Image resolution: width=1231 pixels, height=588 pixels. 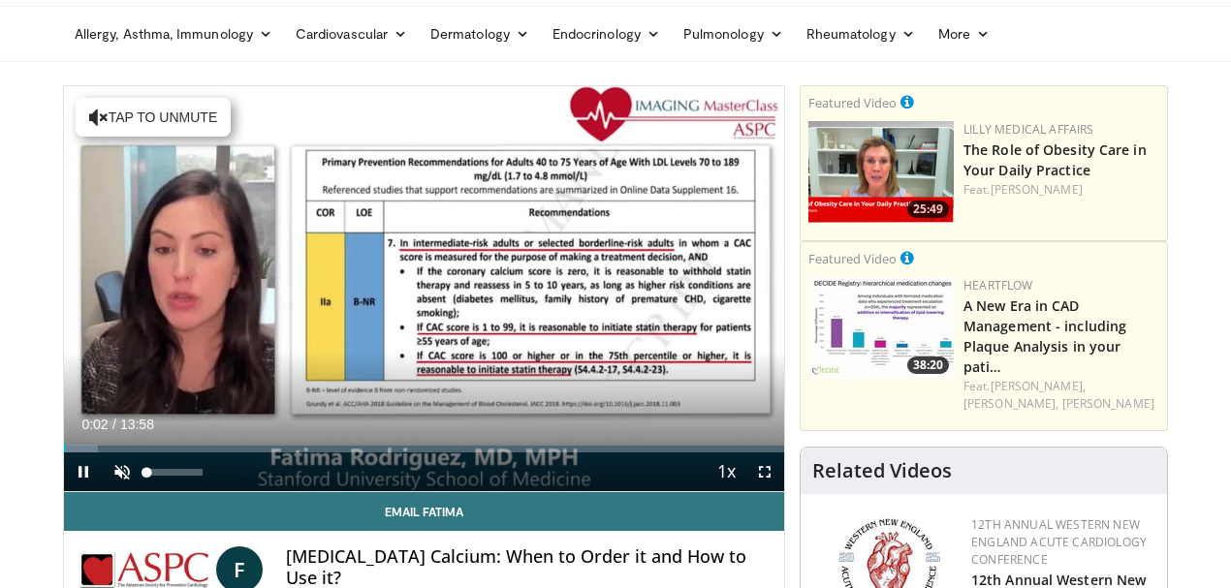 I want to click on a: Allergy, Asthma, Immunology, so click(x=173, y=34).